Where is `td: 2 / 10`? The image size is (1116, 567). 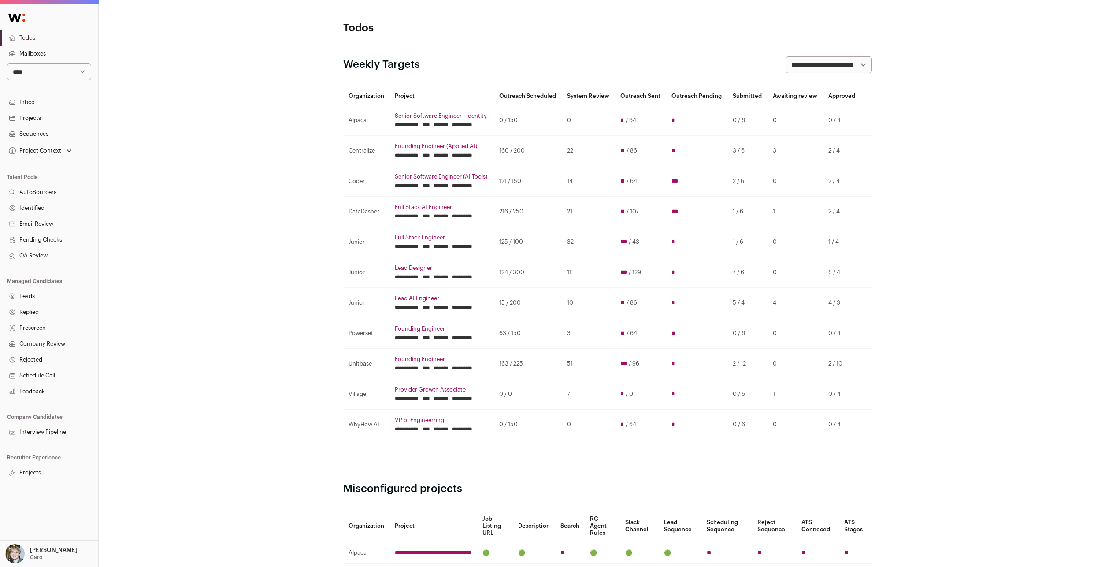 td: 2 / 10 is located at coordinates (842, 363).